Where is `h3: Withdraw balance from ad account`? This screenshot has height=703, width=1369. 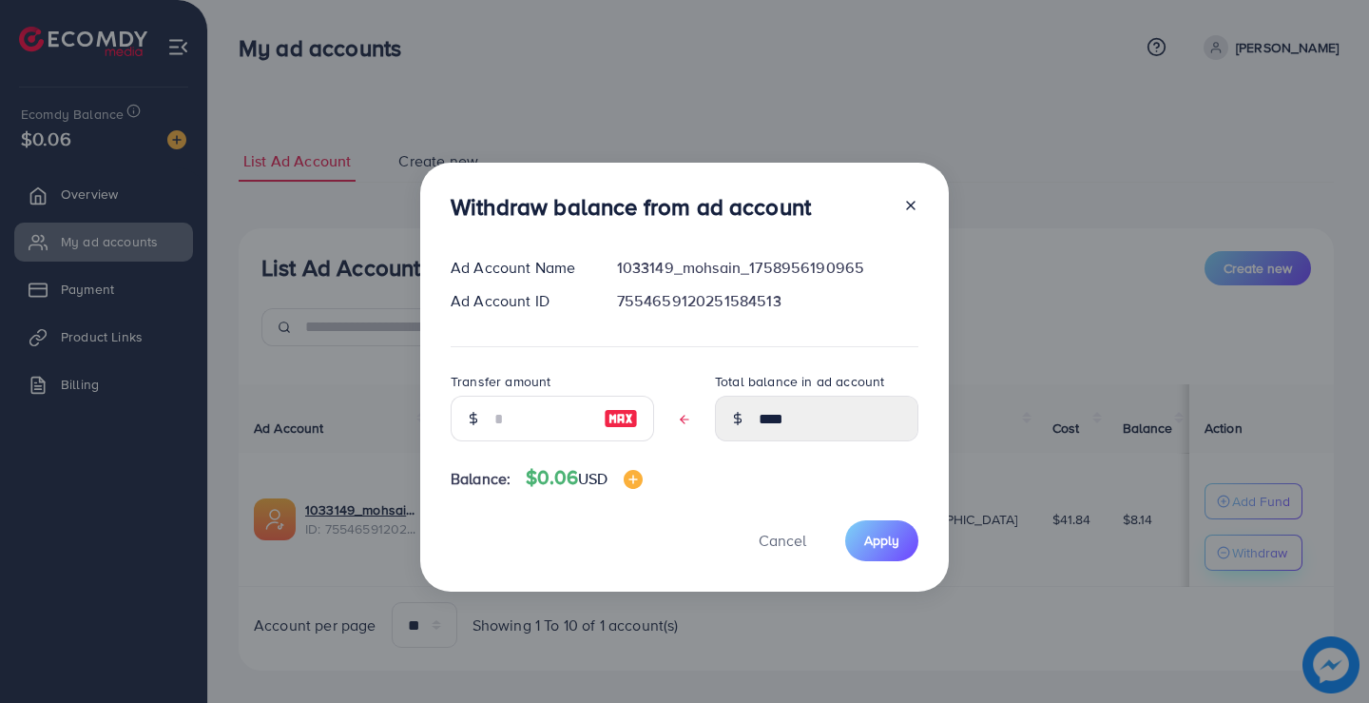 h3: Withdraw balance from ad account is located at coordinates (630, 206).